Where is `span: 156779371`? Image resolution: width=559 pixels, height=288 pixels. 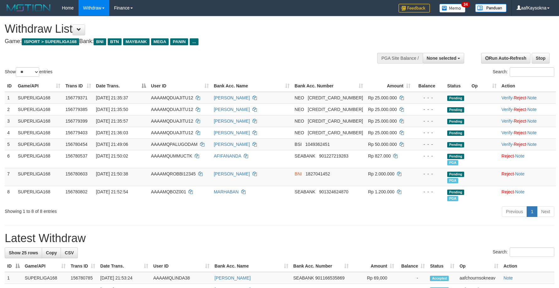
span: 156779371 is located at coordinates (76, 98).